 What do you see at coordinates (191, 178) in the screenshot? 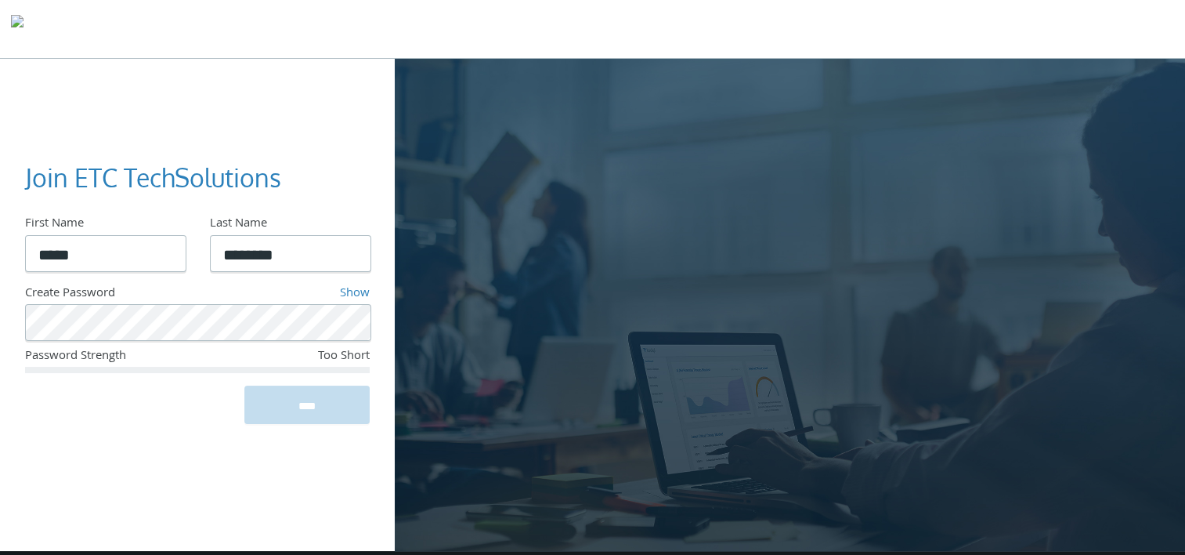
I see `h3: Join ETC TechSolutions` at bounding box center [191, 178].